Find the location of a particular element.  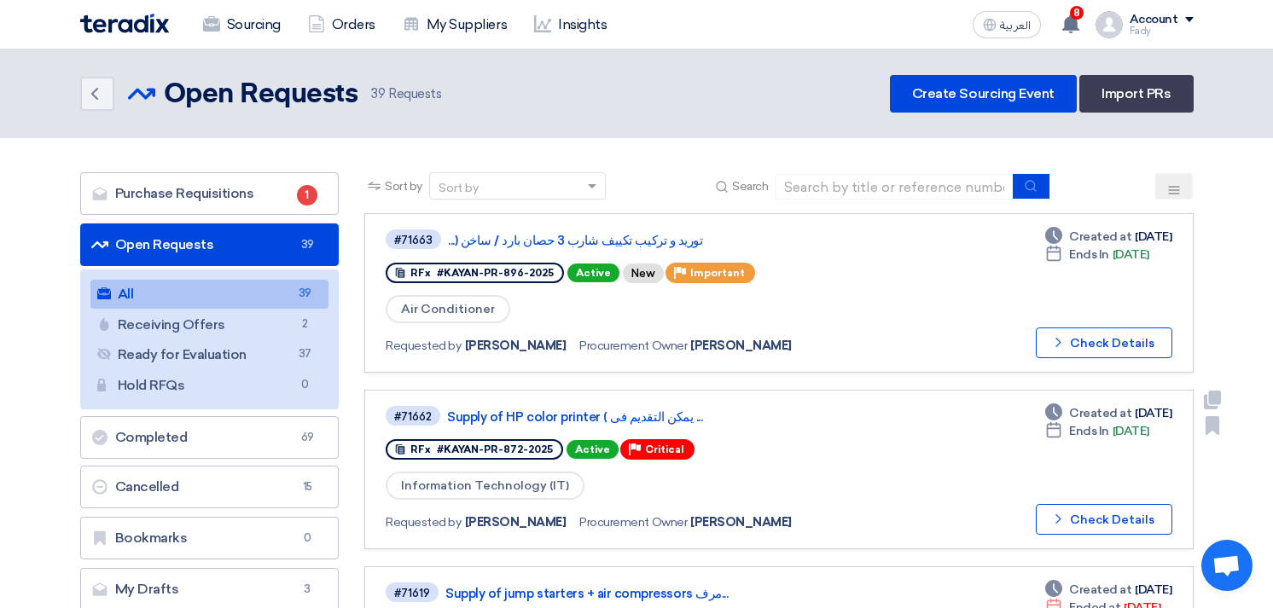

span: Air Conditioner is located at coordinates (448, 309).